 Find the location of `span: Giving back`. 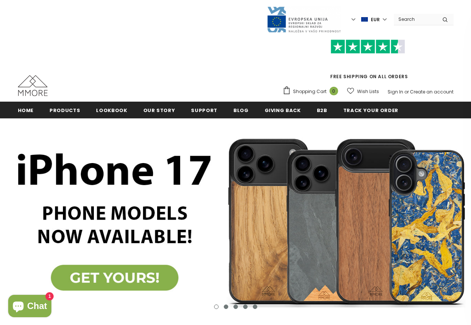

span: Giving back is located at coordinates (283, 110).